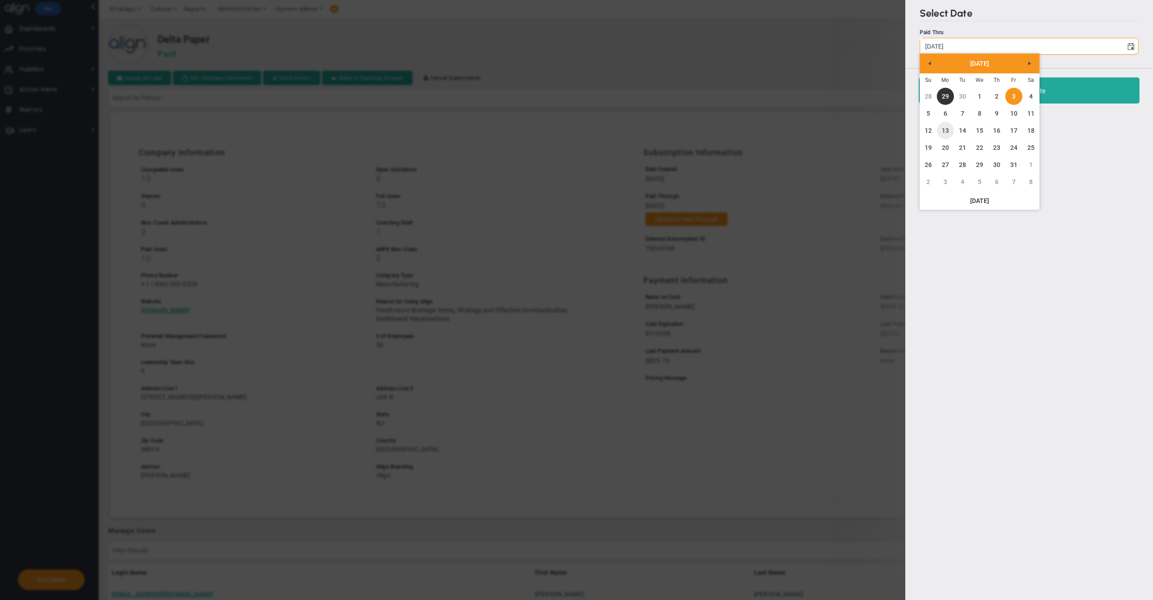 This screenshot has width=1153, height=600. I want to click on a: 16, so click(997, 131).